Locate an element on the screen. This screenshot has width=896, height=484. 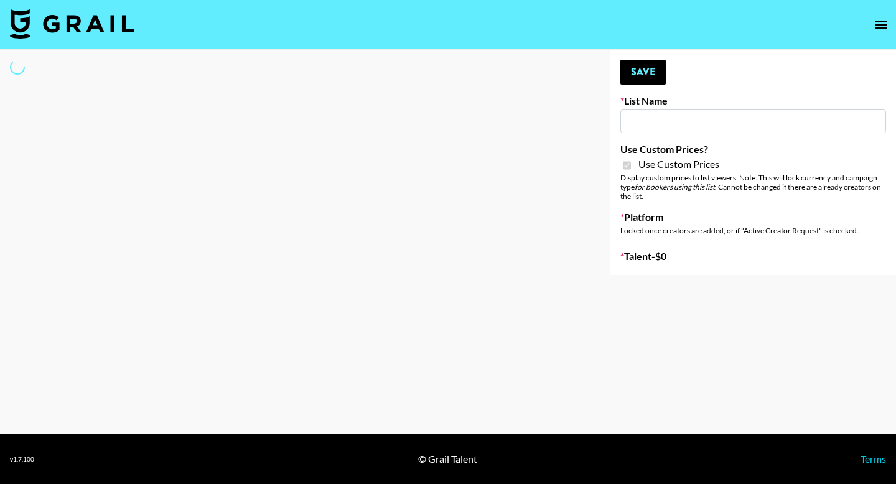
a: Terms is located at coordinates (873, 458).